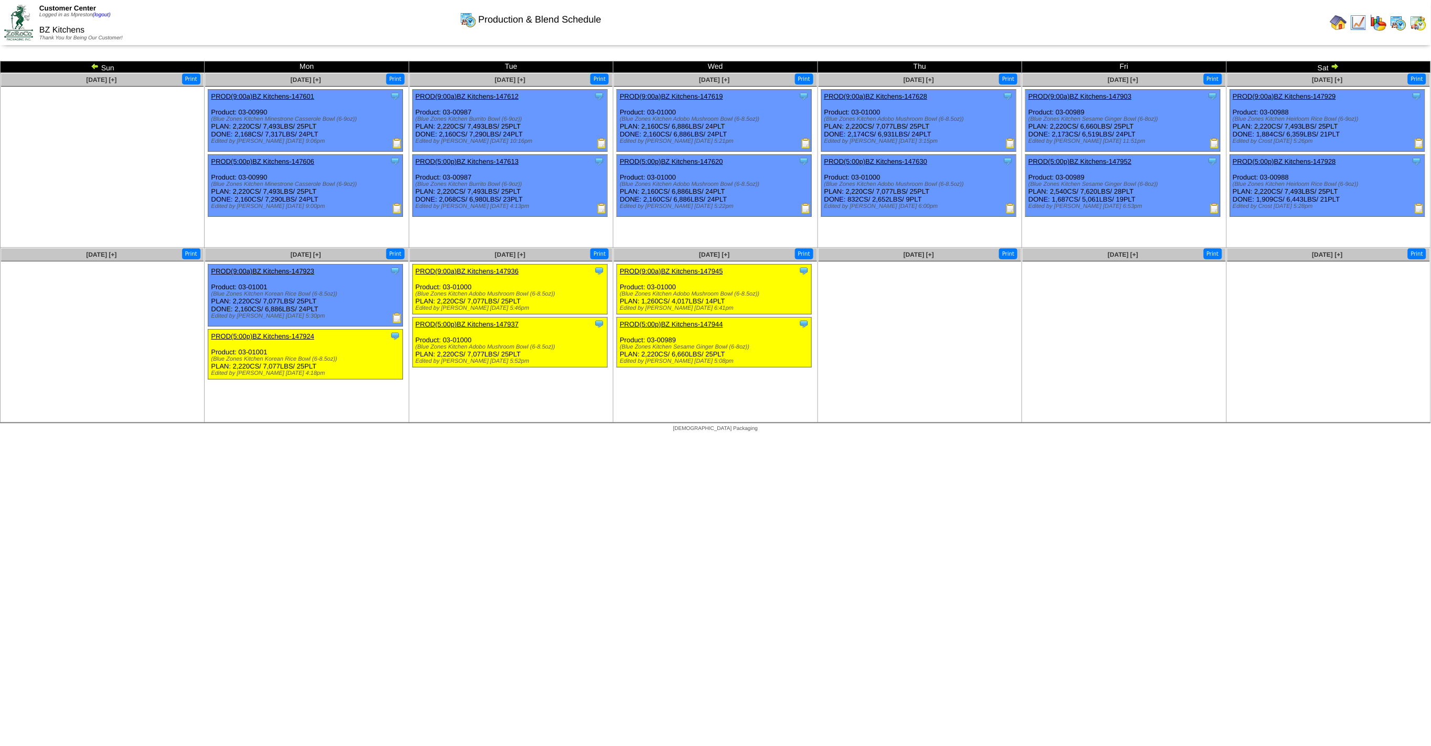 This screenshot has height=746, width=1431. Describe the element at coordinates (919, 67) in the screenshot. I see `td: Thu` at that location.